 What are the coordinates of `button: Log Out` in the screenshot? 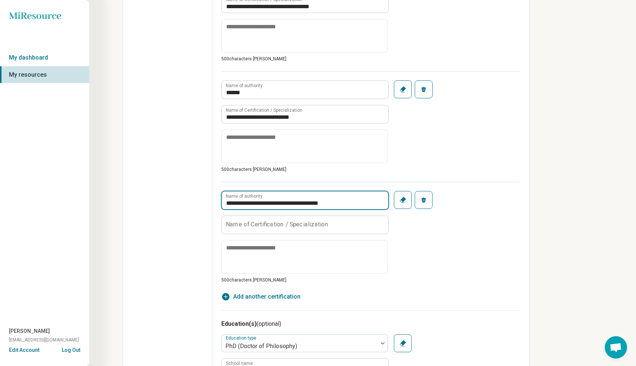 It's located at (71, 349).